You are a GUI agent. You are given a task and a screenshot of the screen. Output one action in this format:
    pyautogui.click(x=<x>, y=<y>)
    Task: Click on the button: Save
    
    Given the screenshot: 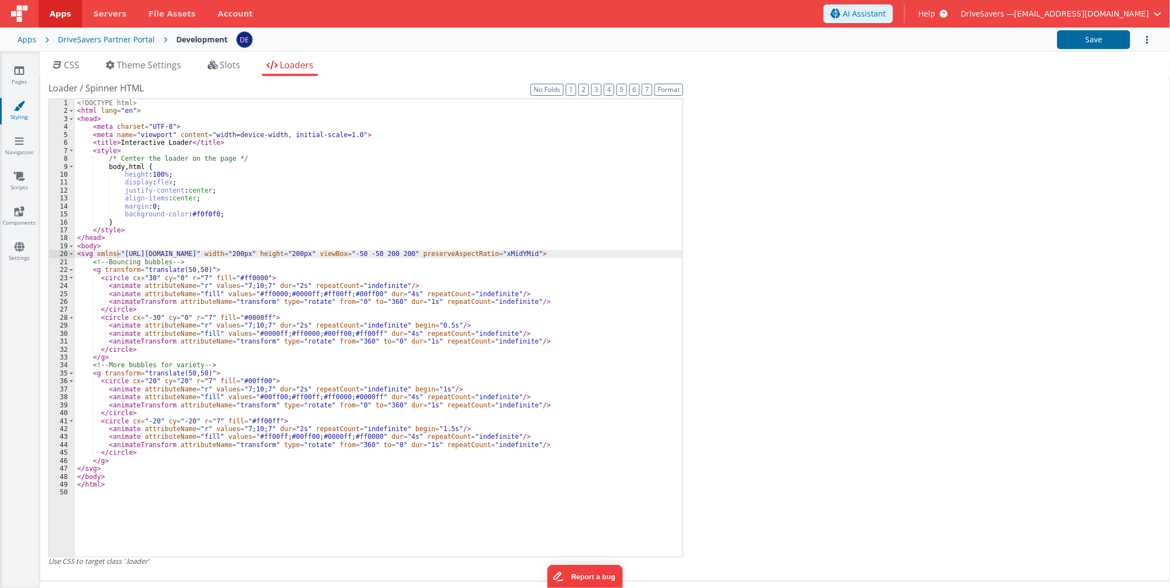 What is the action you would take?
    pyautogui.click(x=1093, y=40)
    